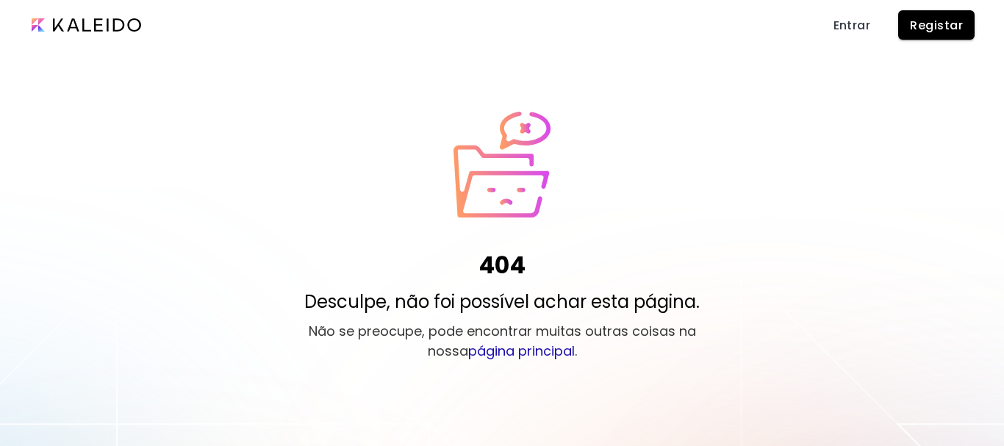  What do you see at coordinates (502, 302) in the screenshot?
I see `p: Desculpe, não foi possível achar esta página.` at bounding box center [502, 302].